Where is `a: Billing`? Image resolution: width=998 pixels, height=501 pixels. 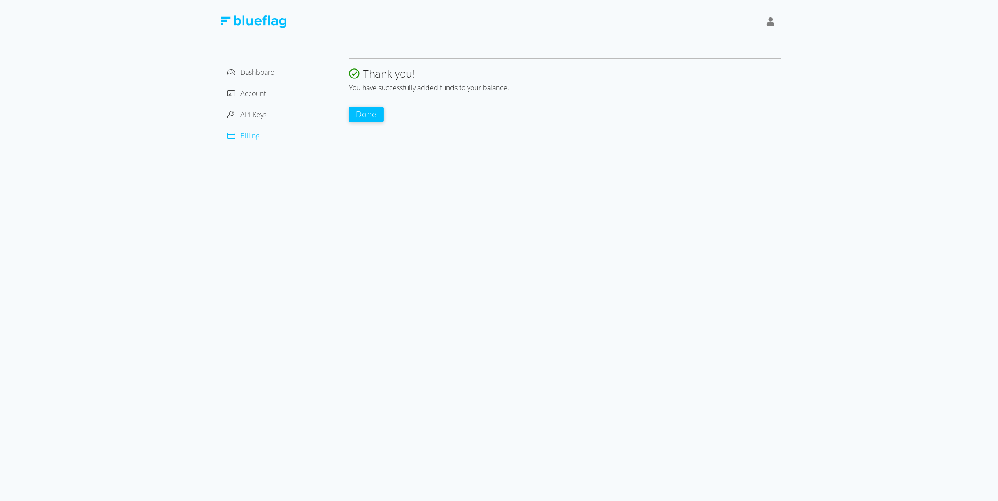
a: Billing is located at coordinates (243, 136).